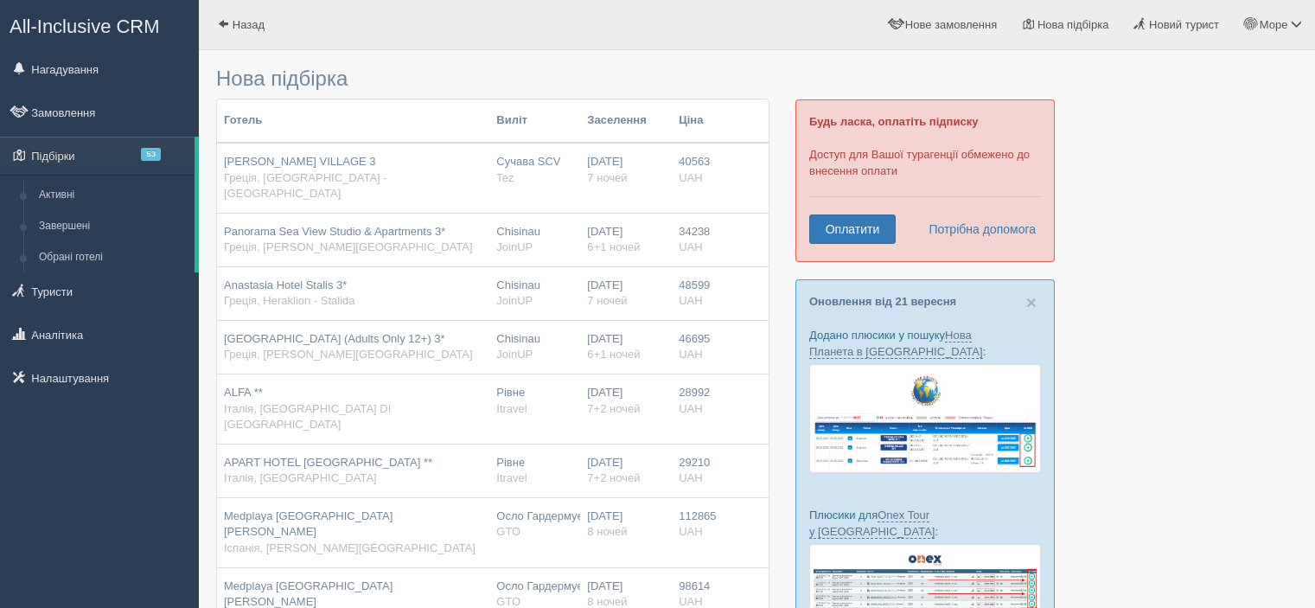  What do you see at coordinates (925, 418) in the screenshot?
I see `img: new-planet-%D0%BF%D1%96%D0%B4%D0%B1%D1%96%D1%80%D0%BA%D0%B0-%D1%81%D1%80%D0%BC-%D0%B4%D0%BB%D1%8F...` at bounding box center [925, 418].